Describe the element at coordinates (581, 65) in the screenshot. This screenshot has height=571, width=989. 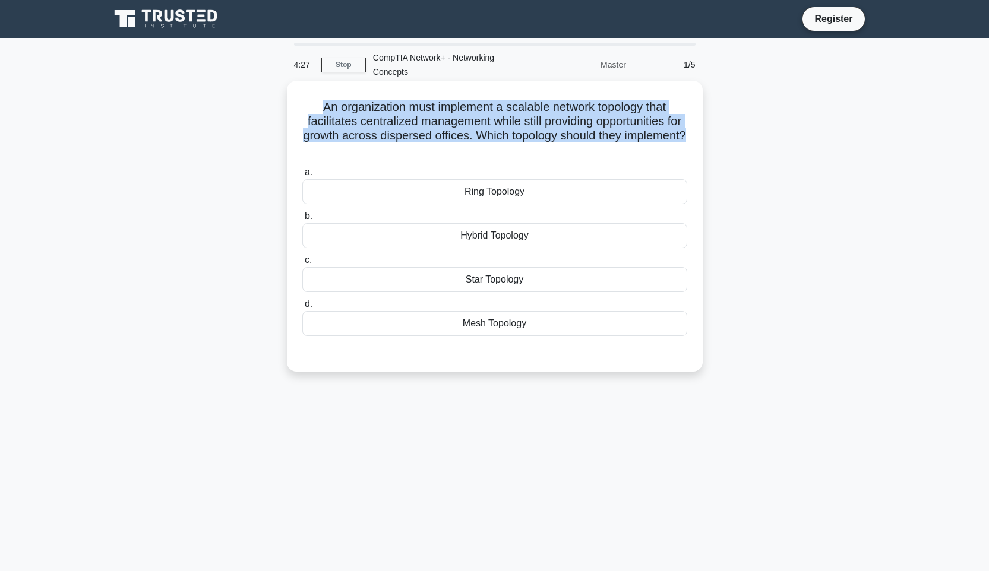
I see `div: Master` at that location.